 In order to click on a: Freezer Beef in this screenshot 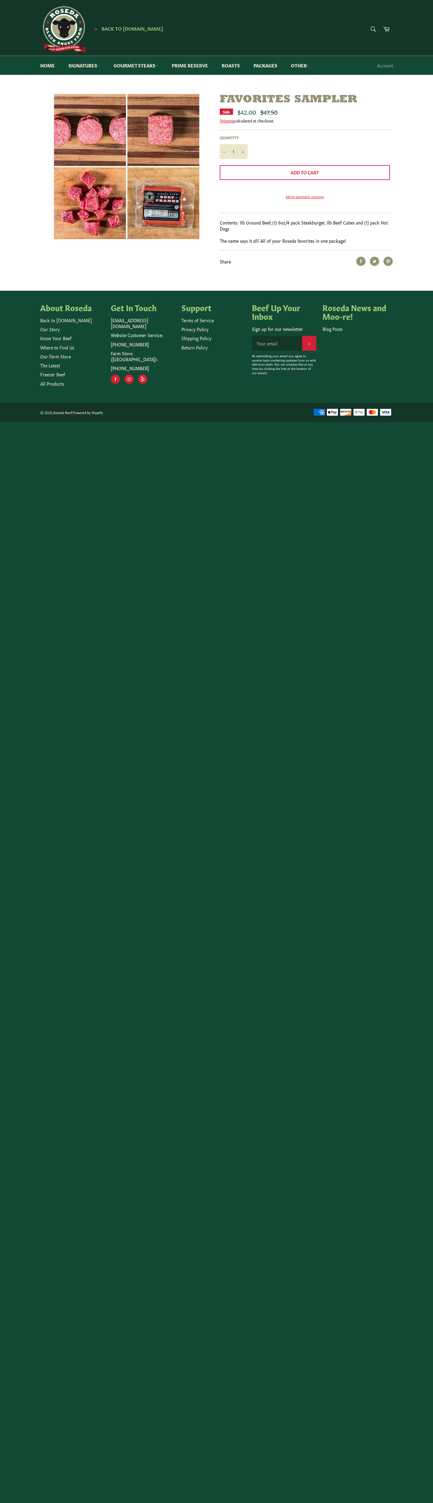, I will do `click(53, 374)`.